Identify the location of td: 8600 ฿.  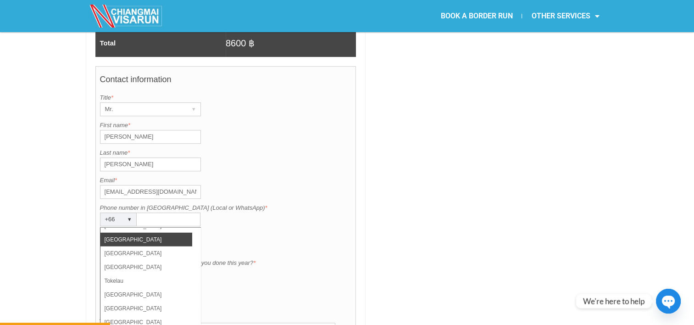
(291, 43).